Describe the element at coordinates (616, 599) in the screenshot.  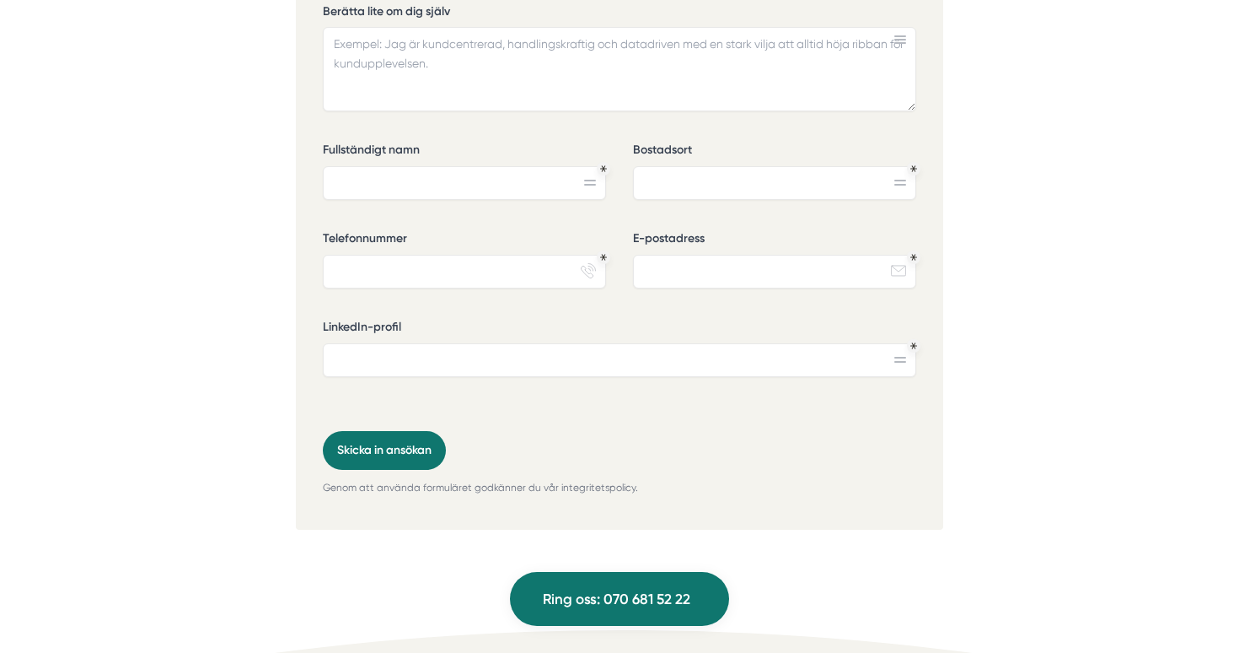
I see `span: Ring oss: 070 681 52 22` at that location.